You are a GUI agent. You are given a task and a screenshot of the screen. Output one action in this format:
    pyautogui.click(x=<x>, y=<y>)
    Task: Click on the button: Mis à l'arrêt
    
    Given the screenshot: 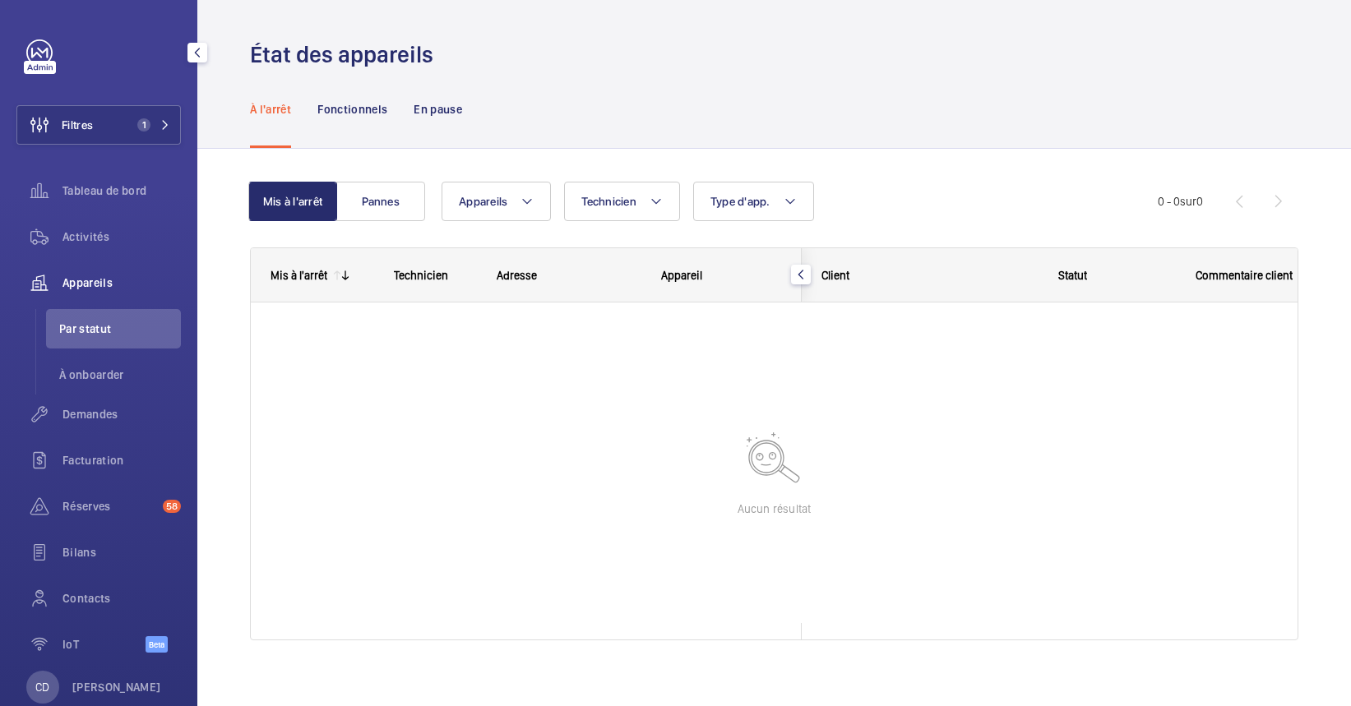 What is the action you would take?
    pyautogui.click(x=293, y=201)
    